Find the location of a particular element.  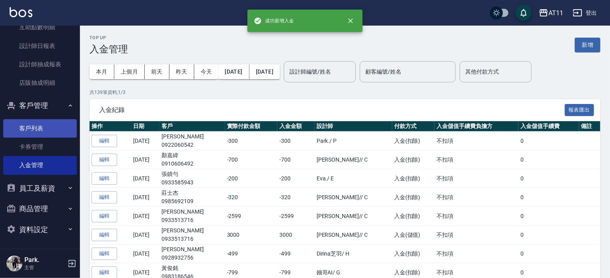

th: 客戶 is located at coordinates (192, 126).